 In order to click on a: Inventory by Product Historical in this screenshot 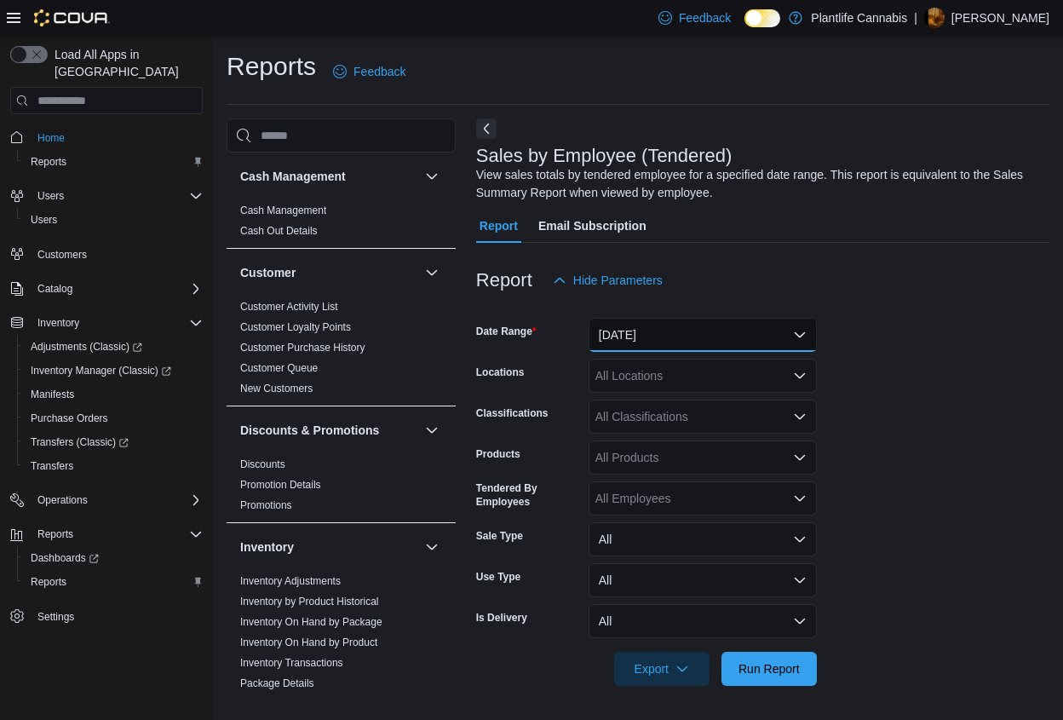, I will do `click(309, 602)`.